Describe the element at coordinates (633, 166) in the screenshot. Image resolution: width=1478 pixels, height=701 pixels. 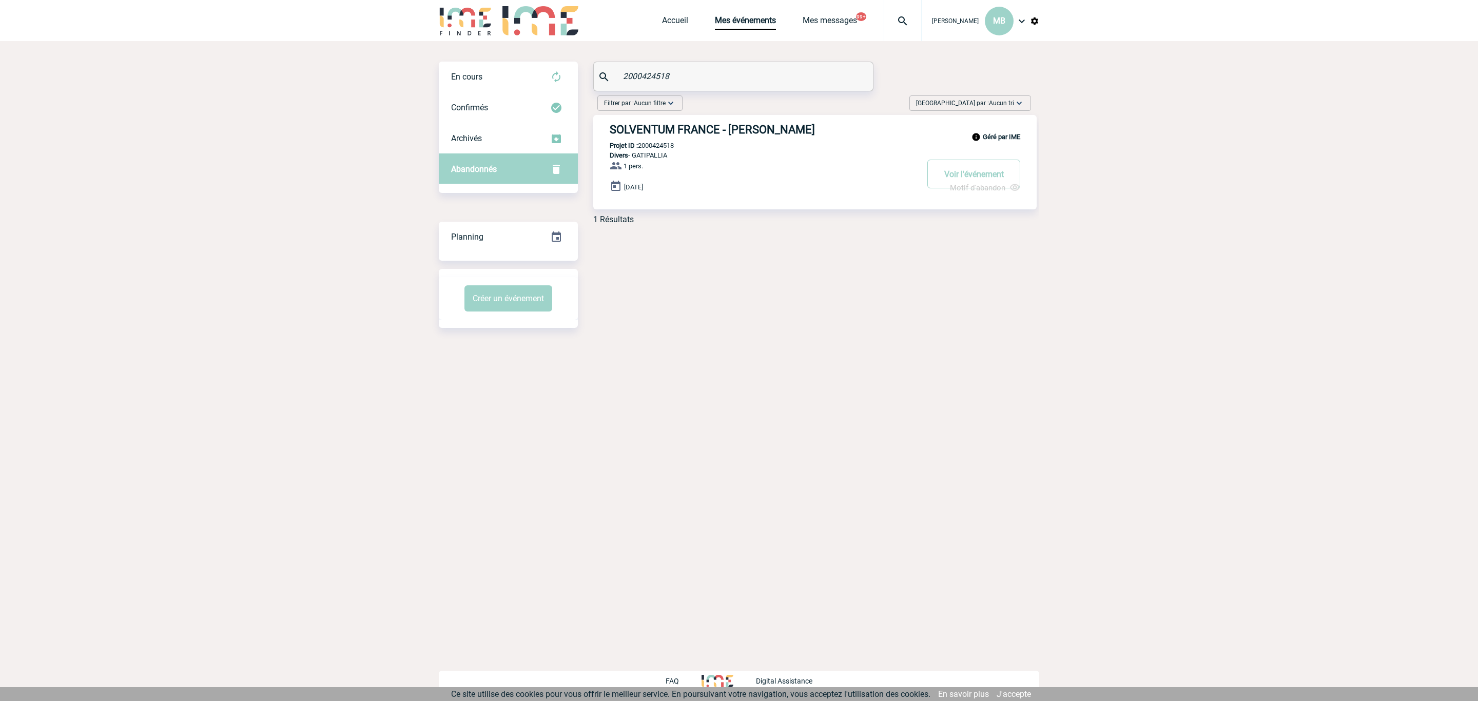
I see `span: 1 pers.` at that location.